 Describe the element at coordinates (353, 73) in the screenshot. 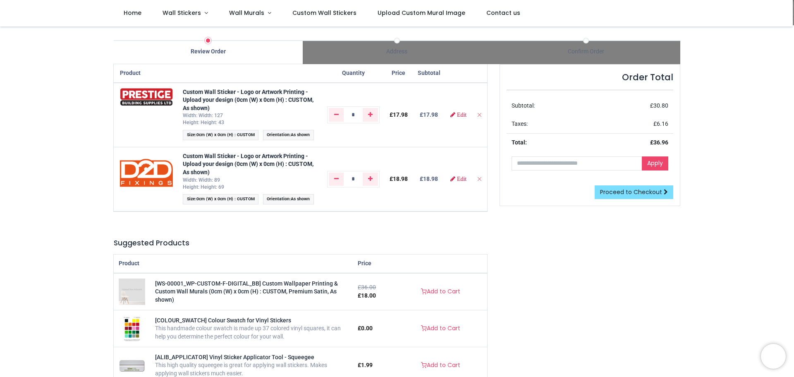

I see `span: Quantity` at that location.